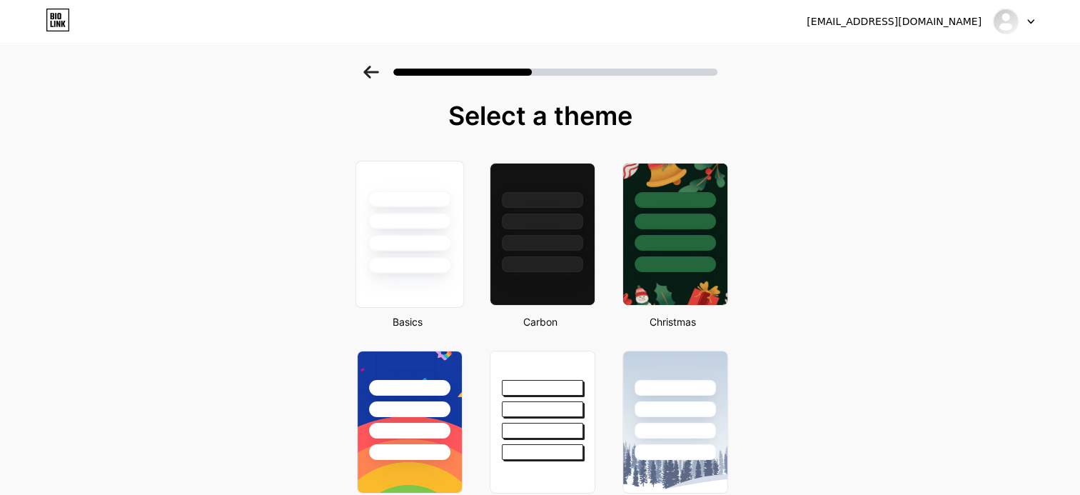  What do you see at coordinates (1006, 21) in the screenshot?
I see `img: Preloved Pitara` at bounding box center [1006, 21].